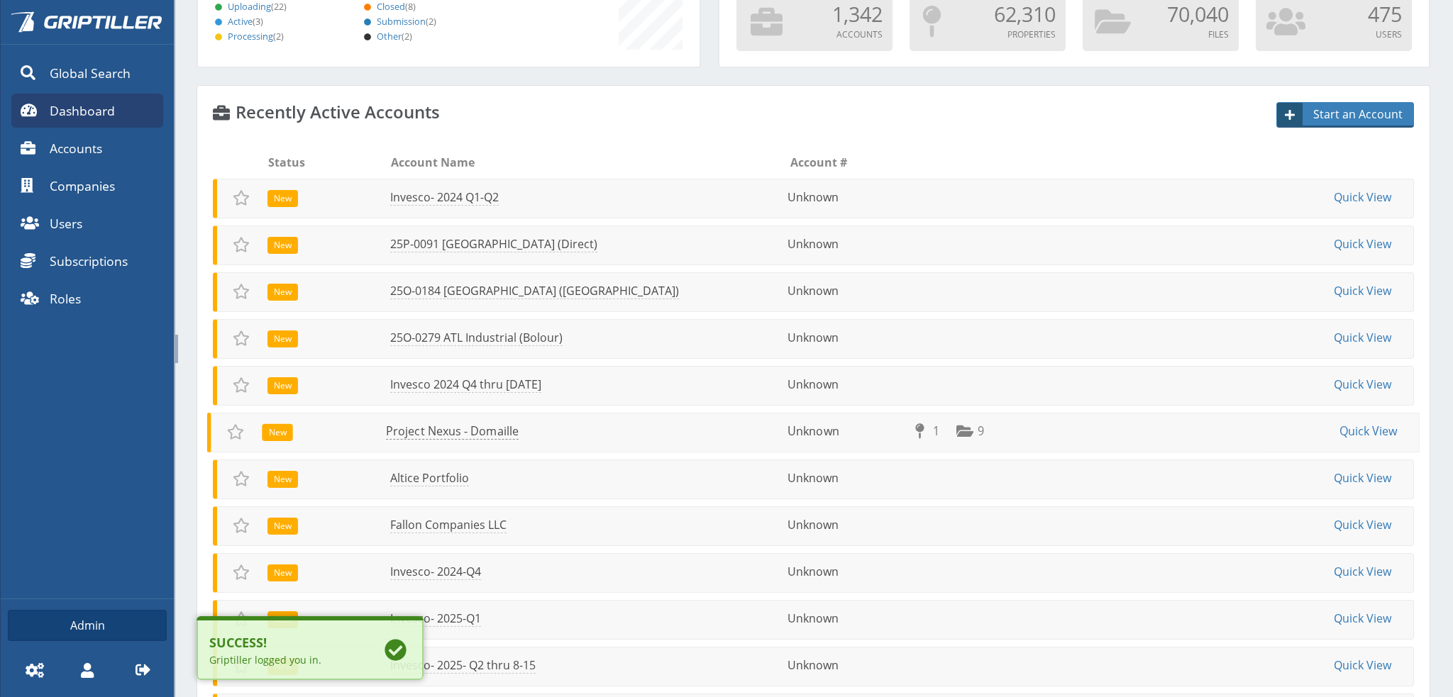  What do you see at coordinates (258, 21) in the screenshot?
I see `span: (3)` at bounding box center [258, 21].